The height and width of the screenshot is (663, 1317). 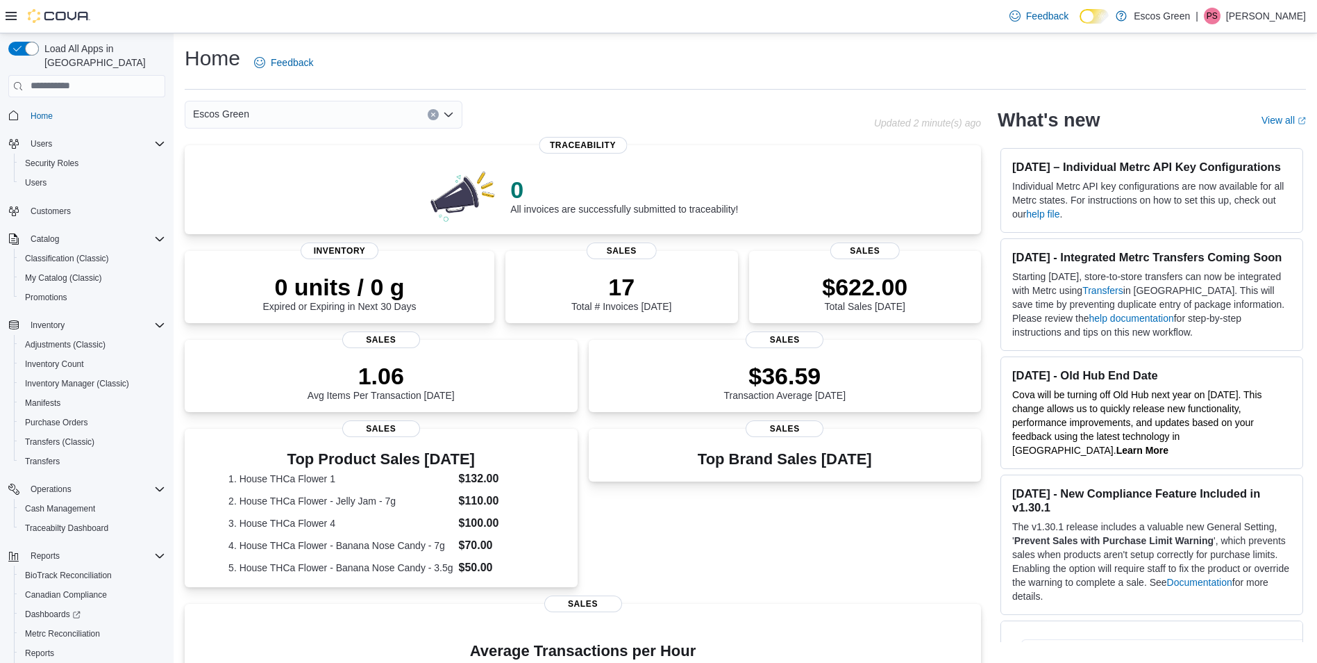 What do you see at coordinates (340, 287) in the screenshot?
I see `p: 0 units / 0 g` at bounding box center [340, 287].